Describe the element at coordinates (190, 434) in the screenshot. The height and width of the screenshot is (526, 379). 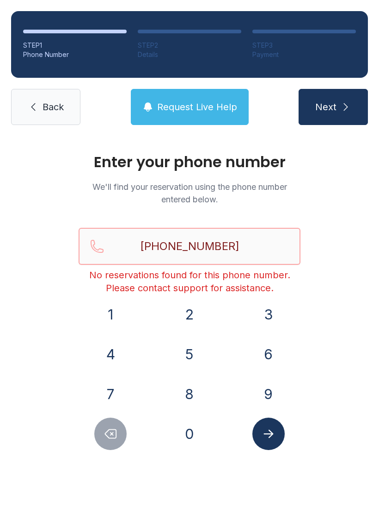
I see `button: 0` at that location.